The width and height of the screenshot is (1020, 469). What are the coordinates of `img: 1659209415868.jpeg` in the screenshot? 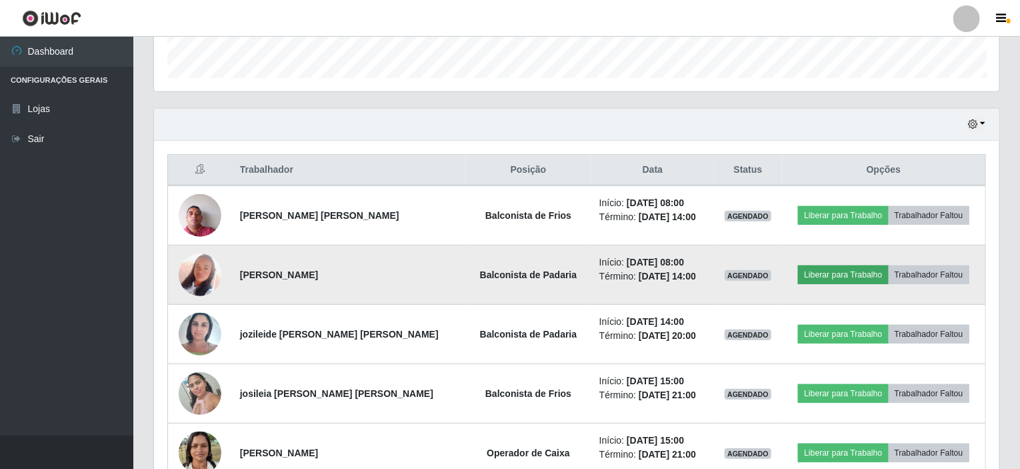 It's located at (200, 215).